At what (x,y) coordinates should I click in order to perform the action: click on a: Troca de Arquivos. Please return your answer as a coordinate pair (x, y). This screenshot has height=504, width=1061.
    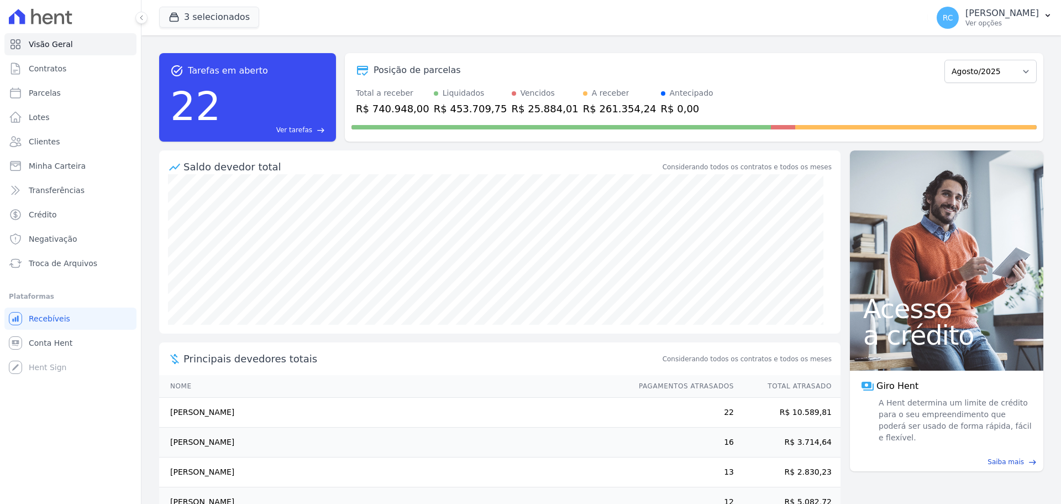
    Looking at the image, I should click on (70, 263).